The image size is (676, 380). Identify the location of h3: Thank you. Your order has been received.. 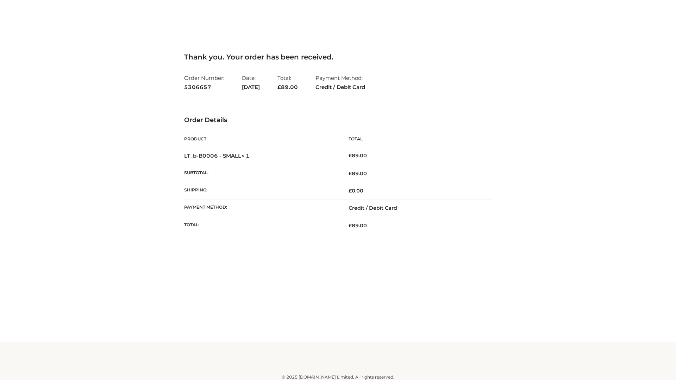
(338, 57).